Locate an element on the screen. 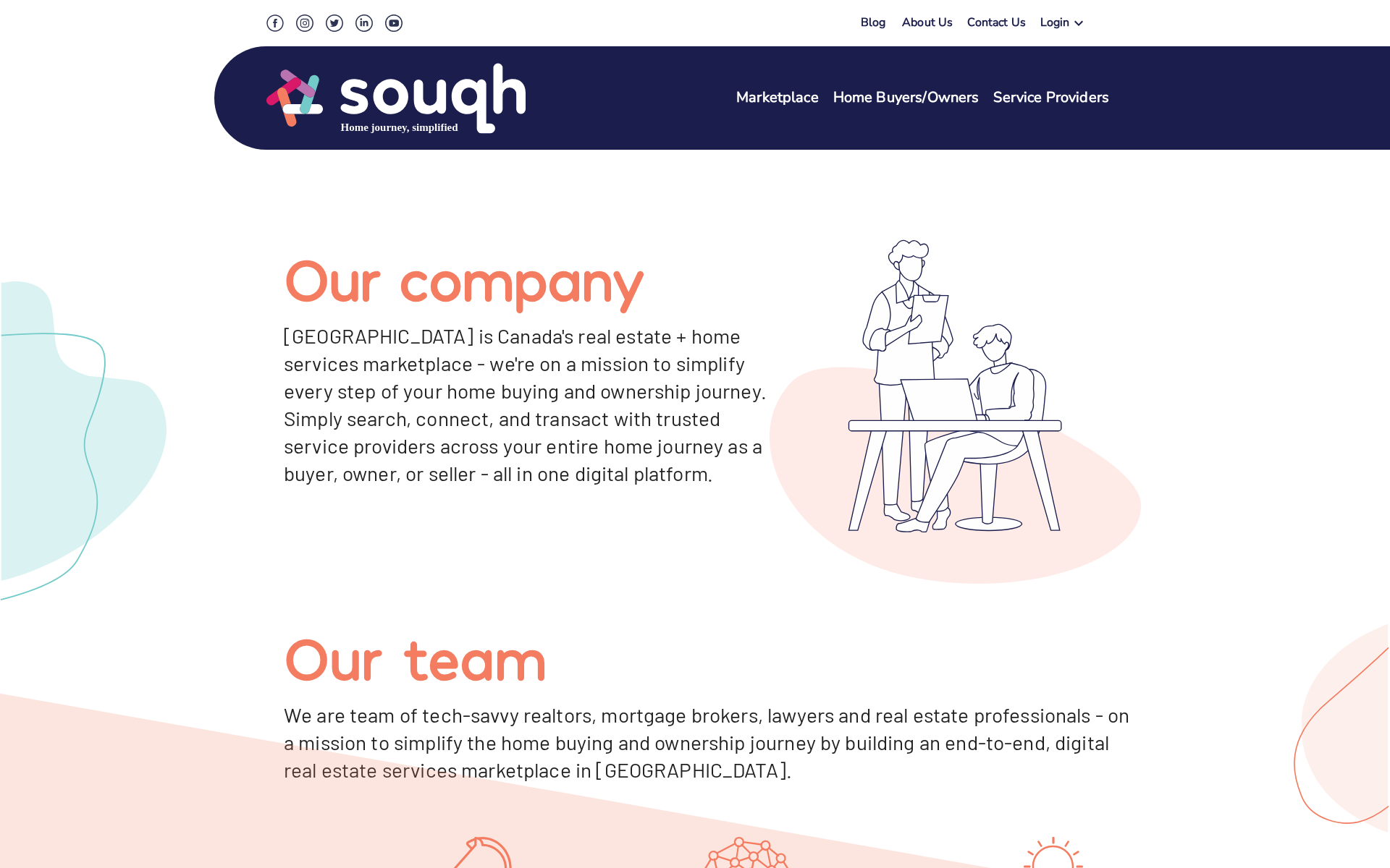 This screenshot has height=868, width=1390. a: Contact Us is located at coordinates (996, 25).